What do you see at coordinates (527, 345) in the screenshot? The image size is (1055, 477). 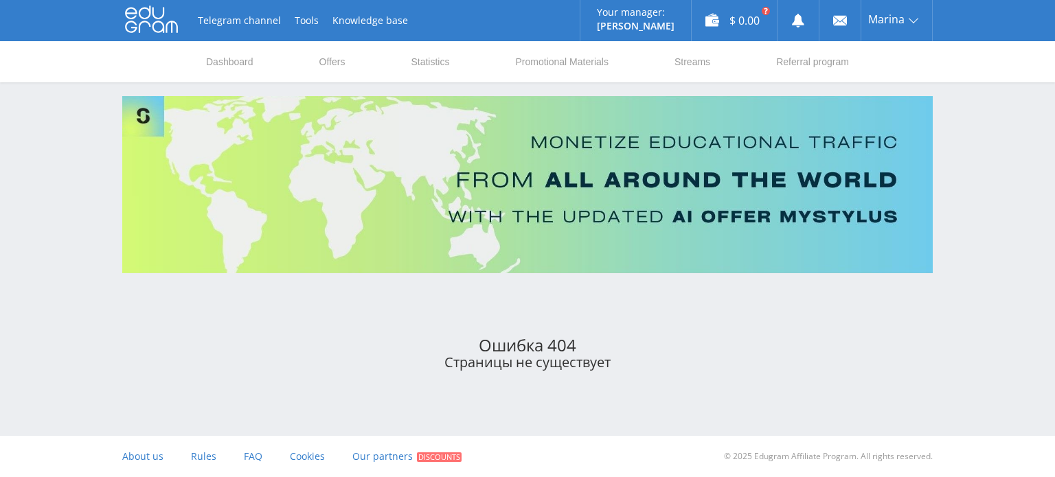 I see `div: Ошибка 404` at bounding box center [527, 345].